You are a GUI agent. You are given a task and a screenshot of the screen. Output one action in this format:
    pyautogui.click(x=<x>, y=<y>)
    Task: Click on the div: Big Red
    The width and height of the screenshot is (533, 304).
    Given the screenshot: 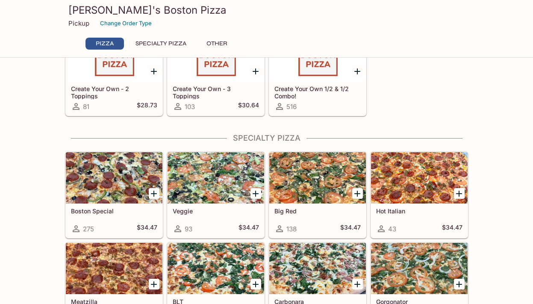 What is the action you would take?
    pyautogui.click(x=317, y=178)
    